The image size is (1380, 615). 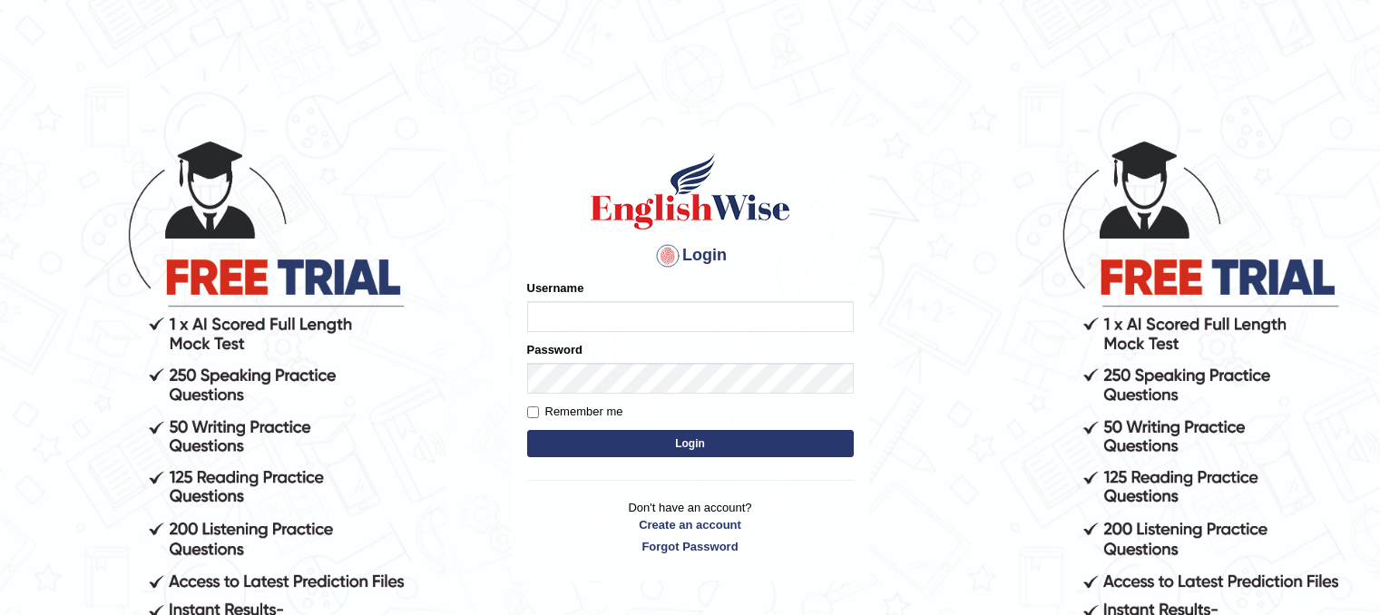 I want to click on input: Remember me, so click(x=533, y=412).